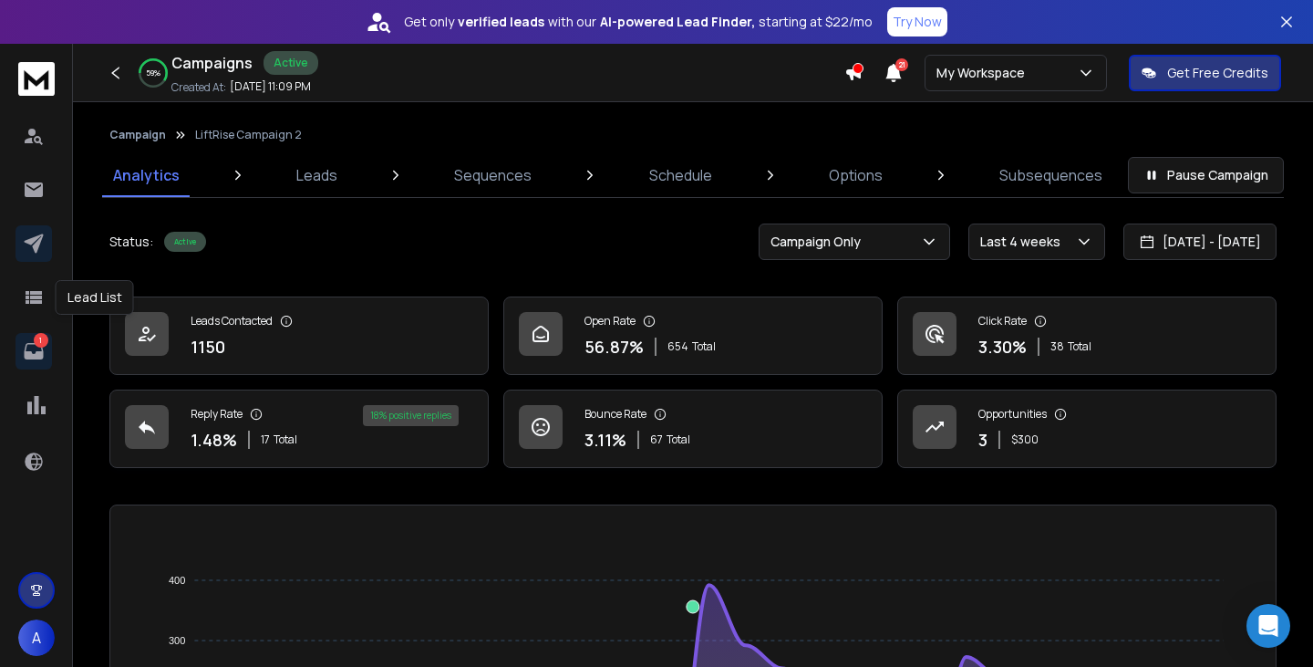 This screenshot has height=667, width=1313. I want to click on strong: AI-powered Lead Finder,, so click(678, 22).